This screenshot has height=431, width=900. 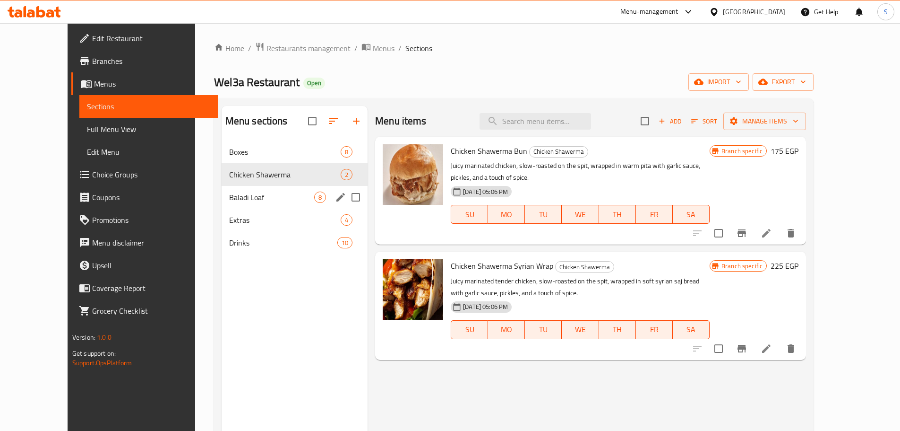 What do you see at coordinates (148, 152) in the screenshot?
I see `span: Edit Menu` at bounding box center [148, 152].